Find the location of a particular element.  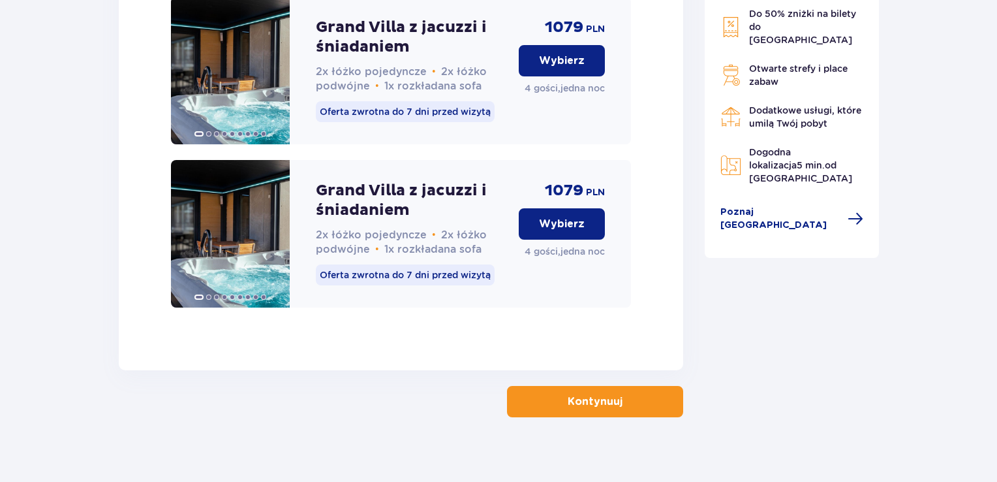

span: Dodatkowe usługi, które umilą Twój pobyt is located at coordinates (806, 117).